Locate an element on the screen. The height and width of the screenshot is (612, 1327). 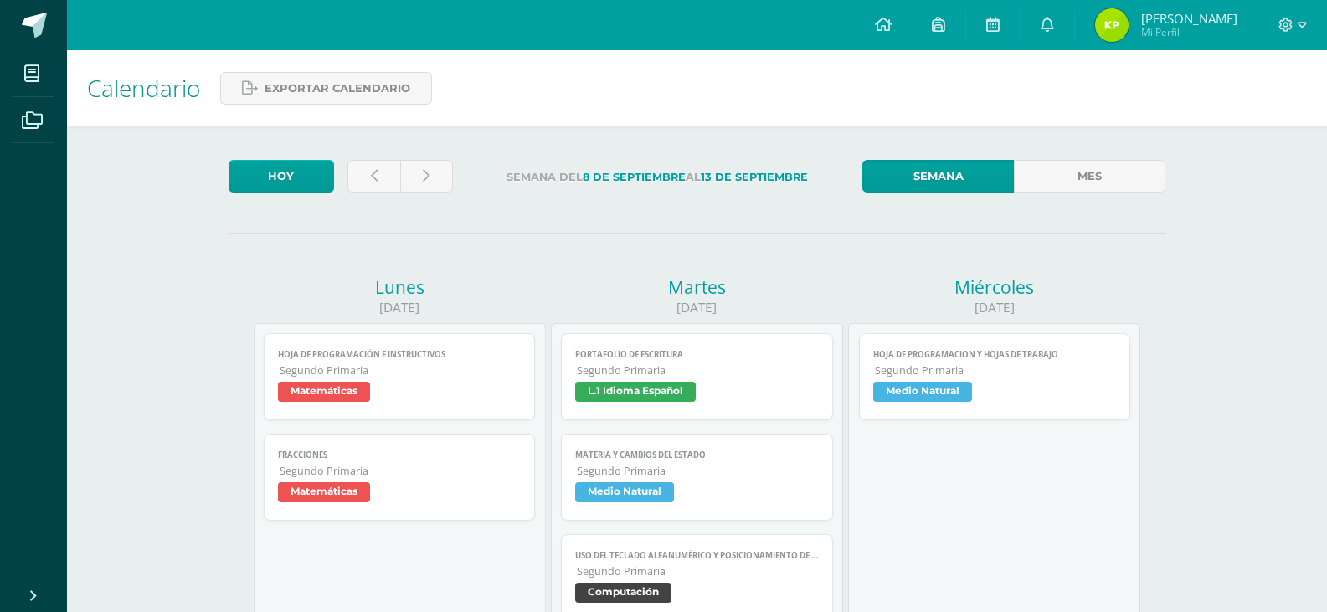
span: L.1 Idioma Español is located at coordinates (636, 392).